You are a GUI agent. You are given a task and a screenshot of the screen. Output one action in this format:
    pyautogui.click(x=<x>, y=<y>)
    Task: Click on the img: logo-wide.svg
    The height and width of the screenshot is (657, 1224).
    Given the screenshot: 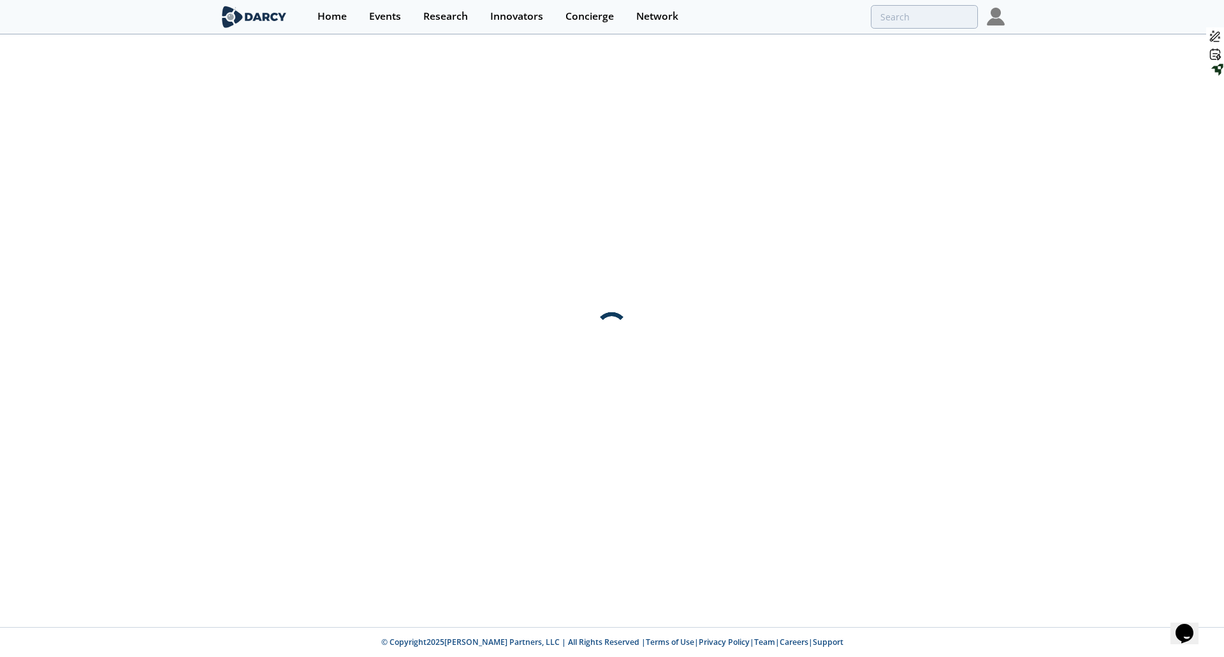 What is the action you would take?
    pyautogui.click(x=254, y=17)
    